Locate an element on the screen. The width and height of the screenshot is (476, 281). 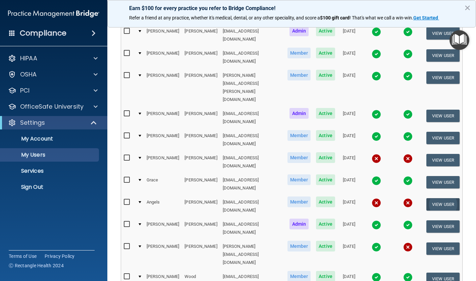
button: Close is located at coordinates (467, 8).